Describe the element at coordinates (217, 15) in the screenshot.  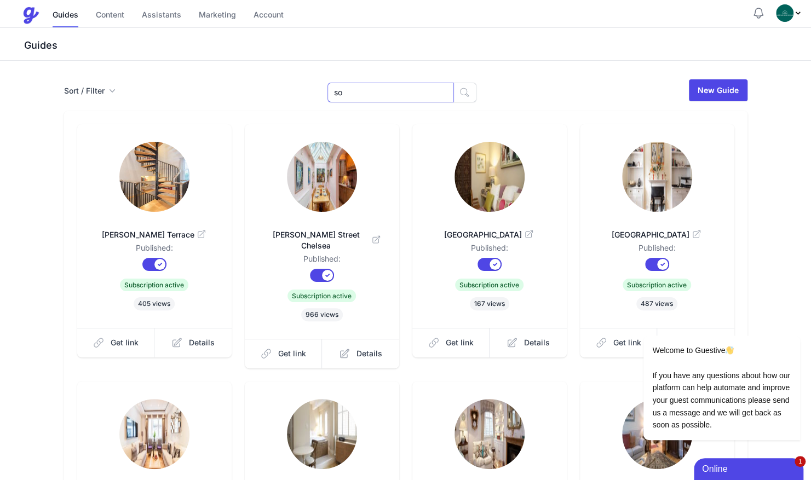
I see `a: Marketing` at that location.